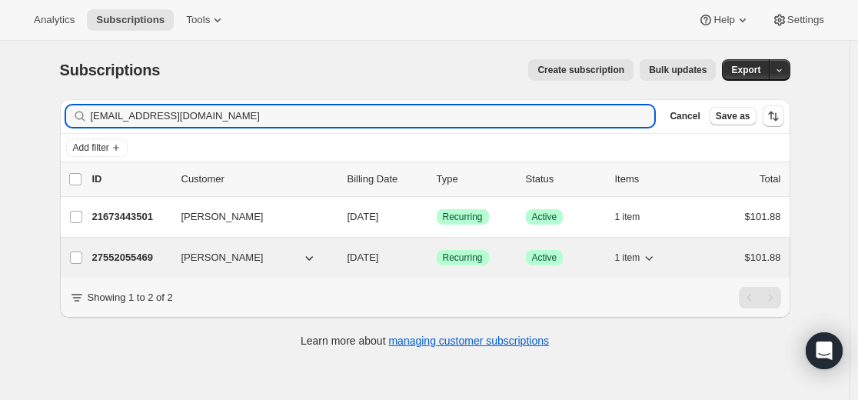 Image resolution: width=858 pixels, height=400 pixels. Describe the element at coordinates (258, 179) in the screenshot. I see `p: Customer` at that location.